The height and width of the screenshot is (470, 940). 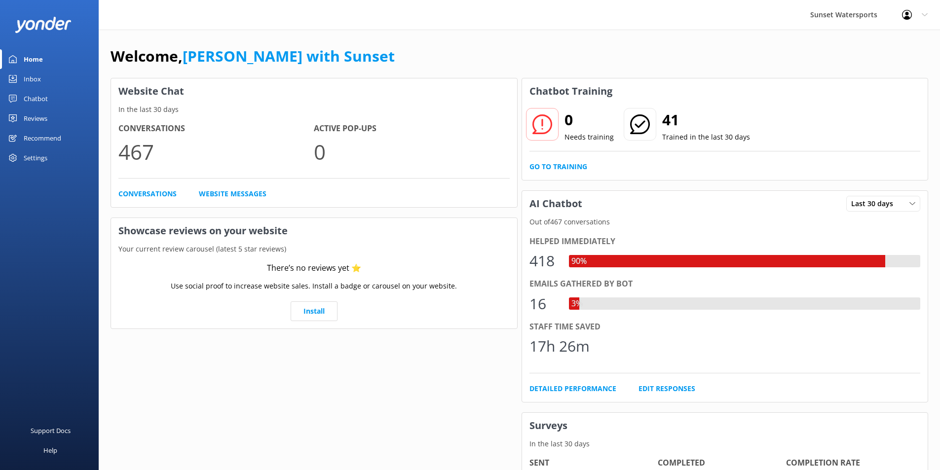 I want to click on div: 3%, so click(x=577, y=304).